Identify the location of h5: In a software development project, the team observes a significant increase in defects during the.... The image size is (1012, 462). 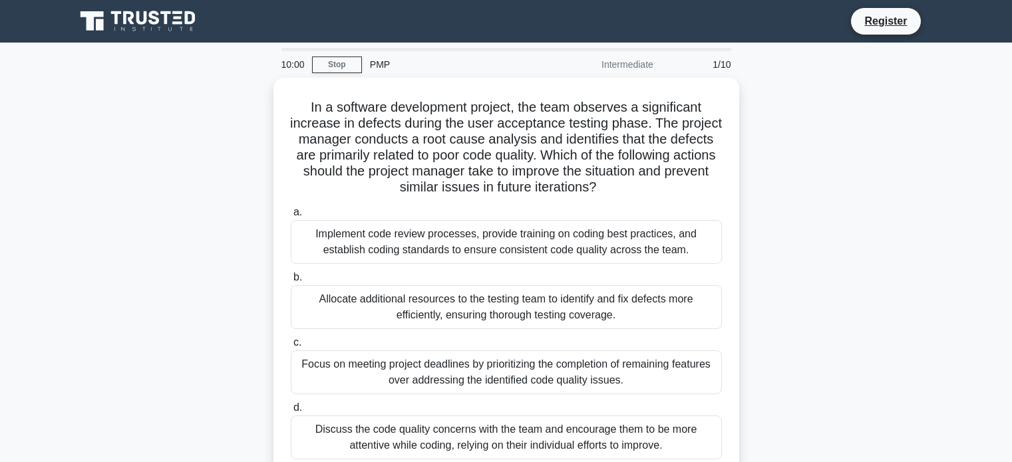
(506, 148).